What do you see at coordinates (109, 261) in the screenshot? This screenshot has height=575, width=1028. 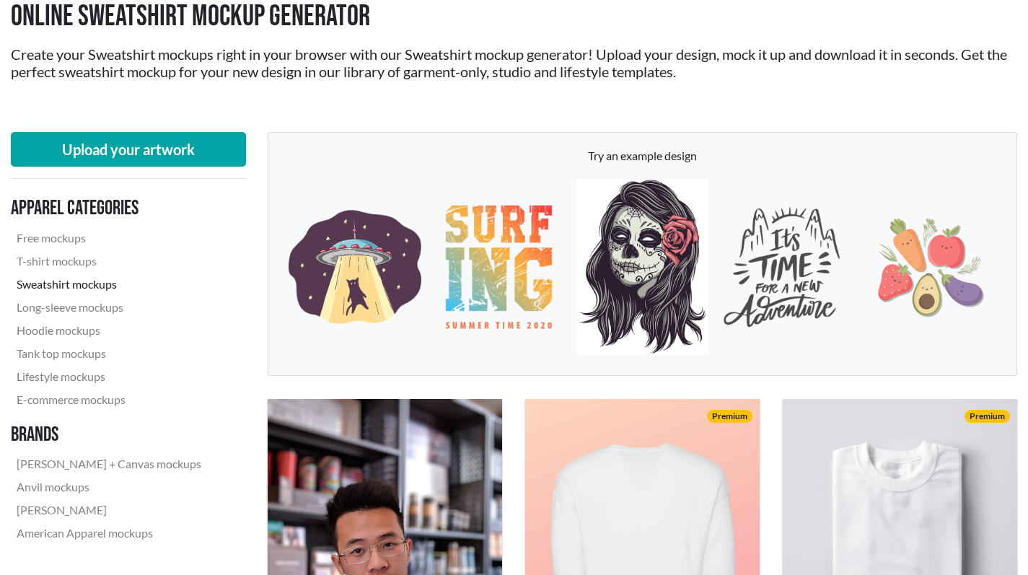 I see `a: T-shirt mockups` at bounding box center [109, 261].